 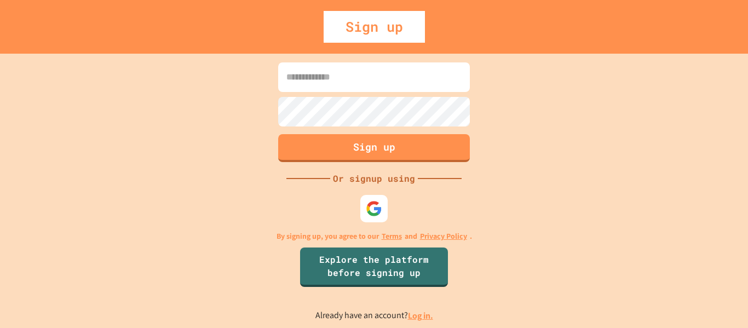 I want to click on div: Or signup using, so click(x=374, y=179).